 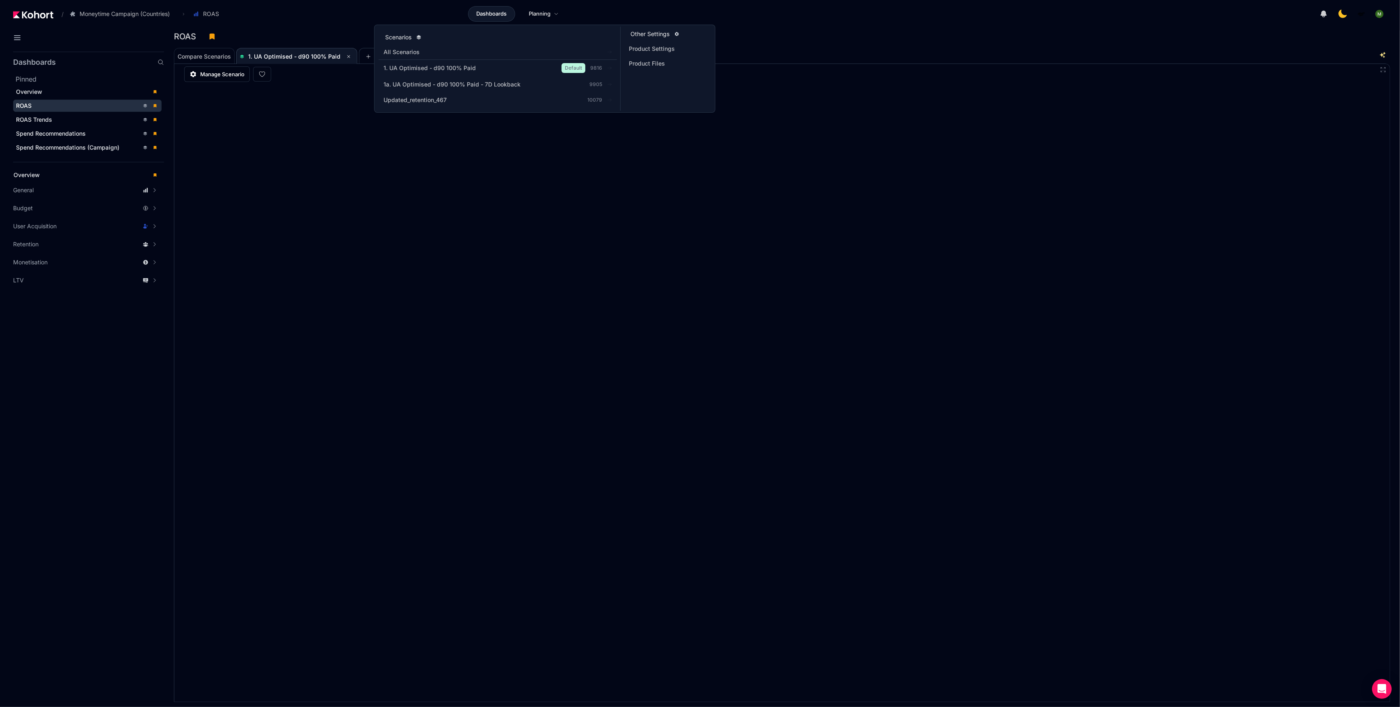 What do you see at coordinates (652, 64) in the screenshot?
I see `span: Product Files` at bounding box center [652, 64].